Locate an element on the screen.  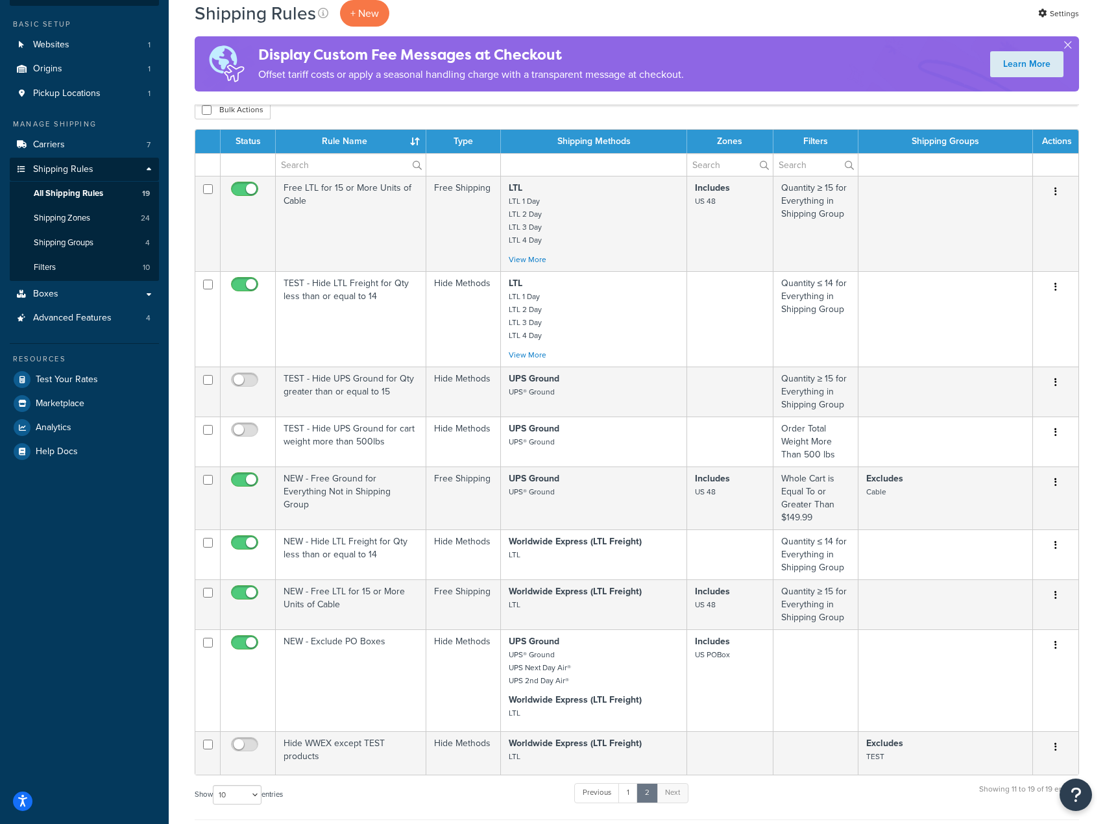
span: 19 is located at coordinates (146, 193).